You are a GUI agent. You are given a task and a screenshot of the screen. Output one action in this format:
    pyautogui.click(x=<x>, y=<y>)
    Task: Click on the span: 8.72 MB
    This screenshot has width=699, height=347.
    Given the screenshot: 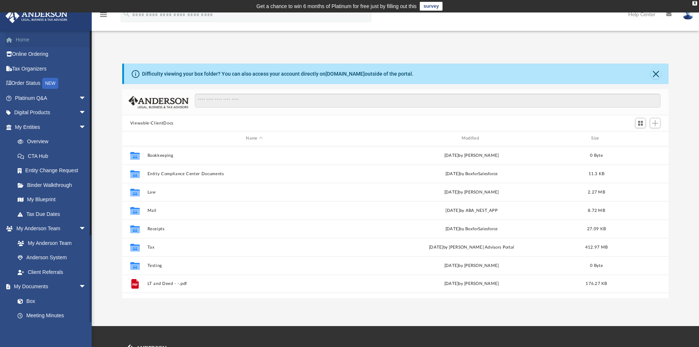 What is the action you would take?
    pyautogui.click(x=596, y=210)
    